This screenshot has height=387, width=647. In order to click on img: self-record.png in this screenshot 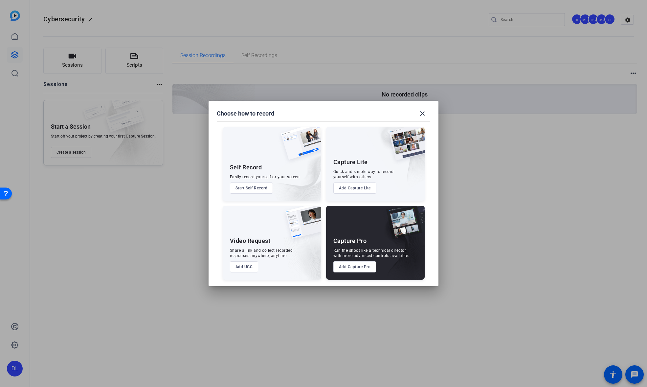, I will do `click(298, 147)`.